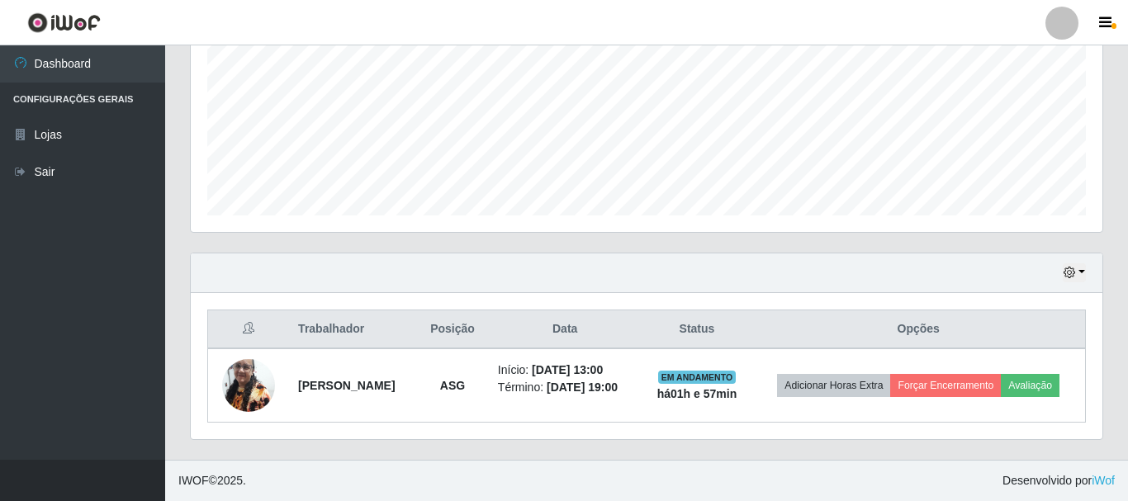  I want to click on img: 1723155569016.jpeg, so click(249, 385).